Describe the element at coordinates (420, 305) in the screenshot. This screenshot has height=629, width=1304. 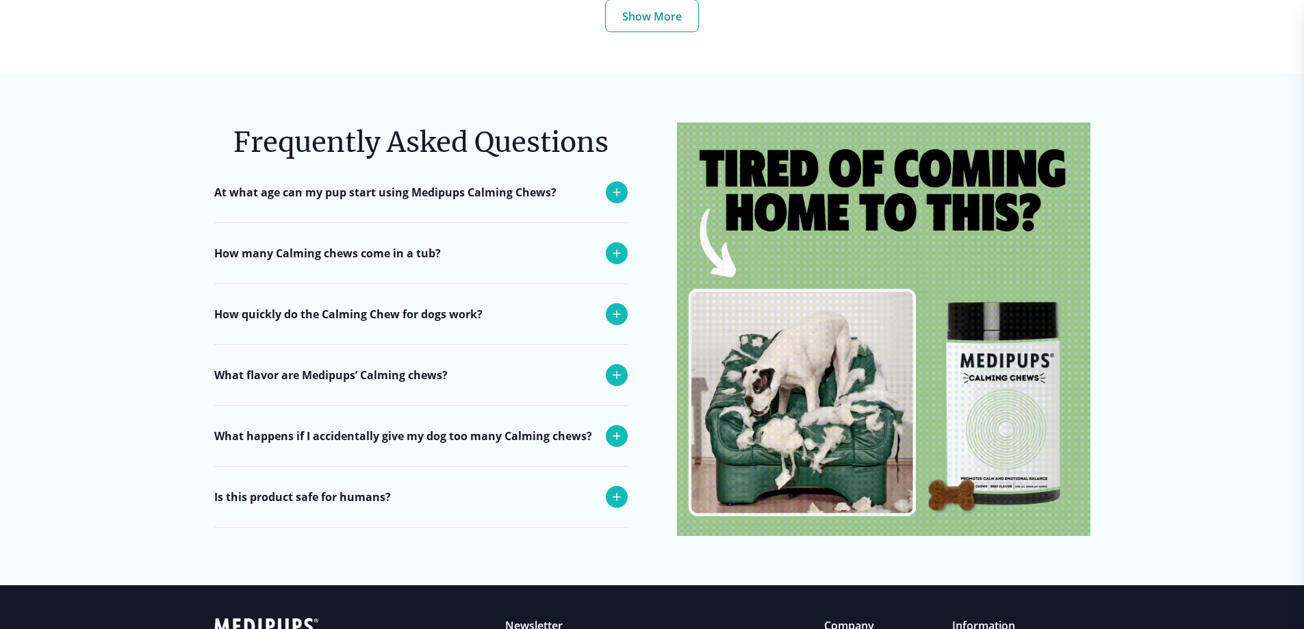
I see `div: Each tub contains 30 chews.` at that location.